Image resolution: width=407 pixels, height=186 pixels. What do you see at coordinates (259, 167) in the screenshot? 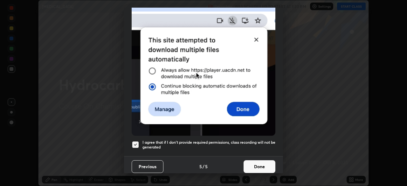
I see `button: Done` at bounding box center [259, 167].